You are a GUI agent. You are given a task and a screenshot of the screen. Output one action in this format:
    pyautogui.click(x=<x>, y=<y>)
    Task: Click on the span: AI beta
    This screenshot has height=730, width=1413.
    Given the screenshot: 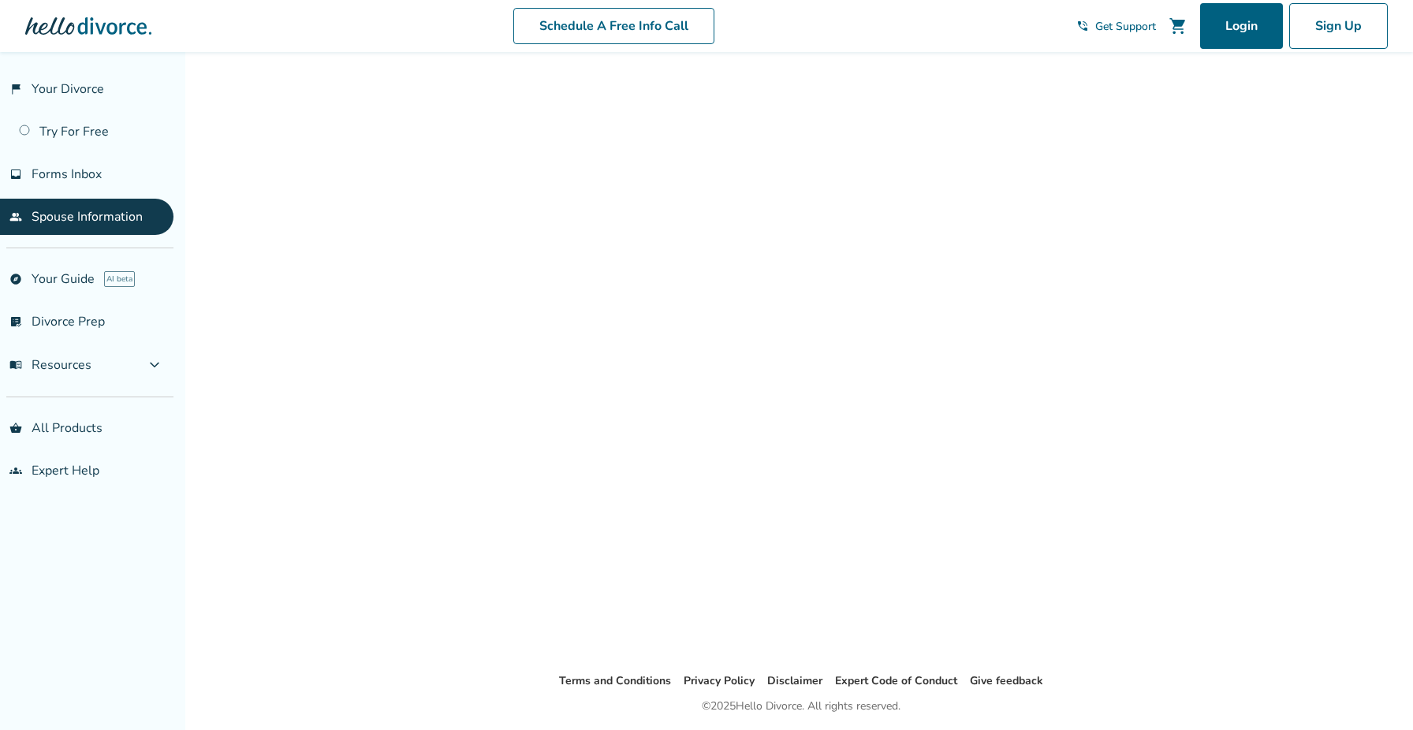 What is the action you would take?
    pyautogui.click(x=119, y=279)
    